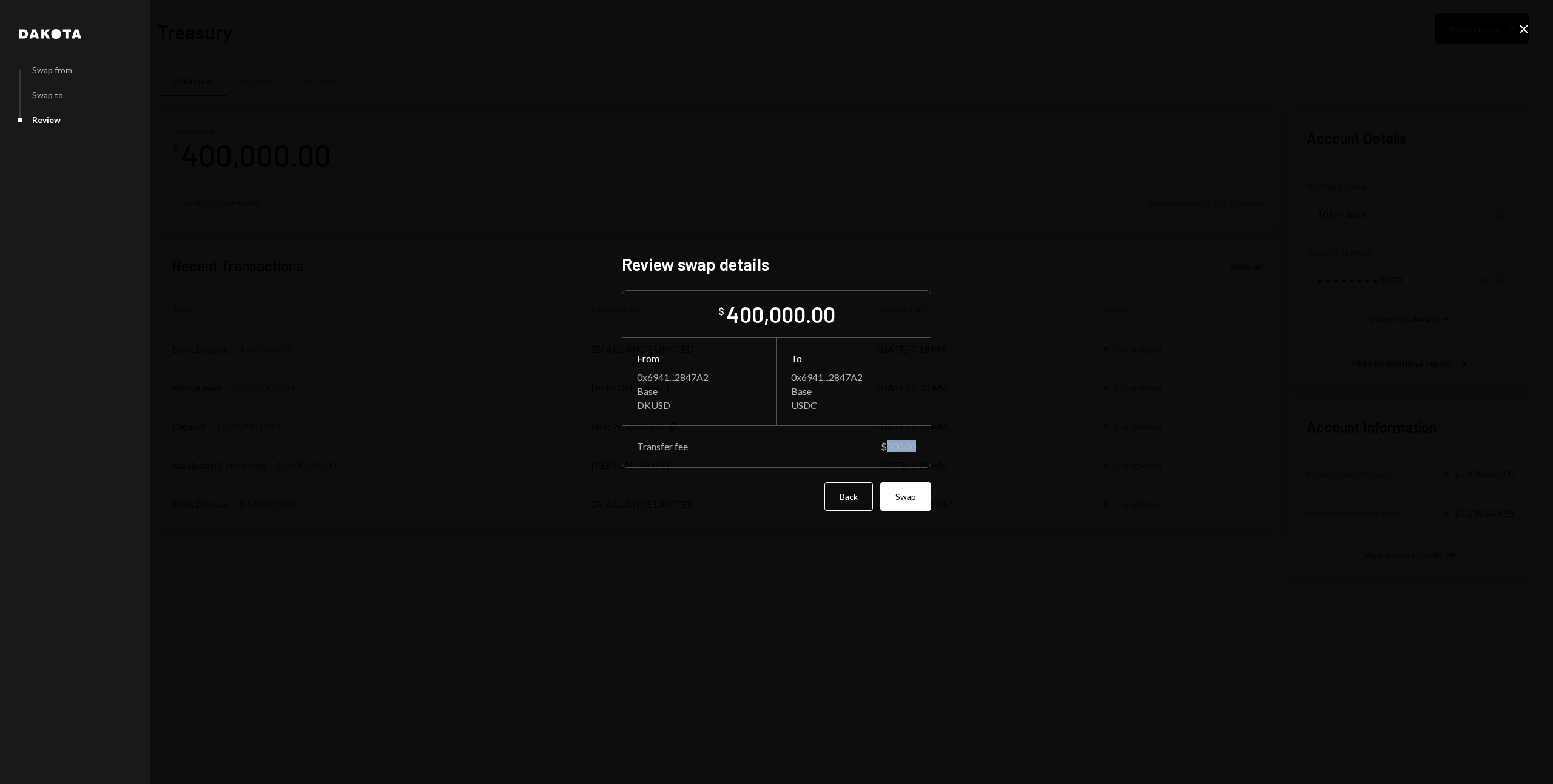 Image resolution: width=1553 pixels, height=784 pixels. I want to click on div: To, so click(853, 359).